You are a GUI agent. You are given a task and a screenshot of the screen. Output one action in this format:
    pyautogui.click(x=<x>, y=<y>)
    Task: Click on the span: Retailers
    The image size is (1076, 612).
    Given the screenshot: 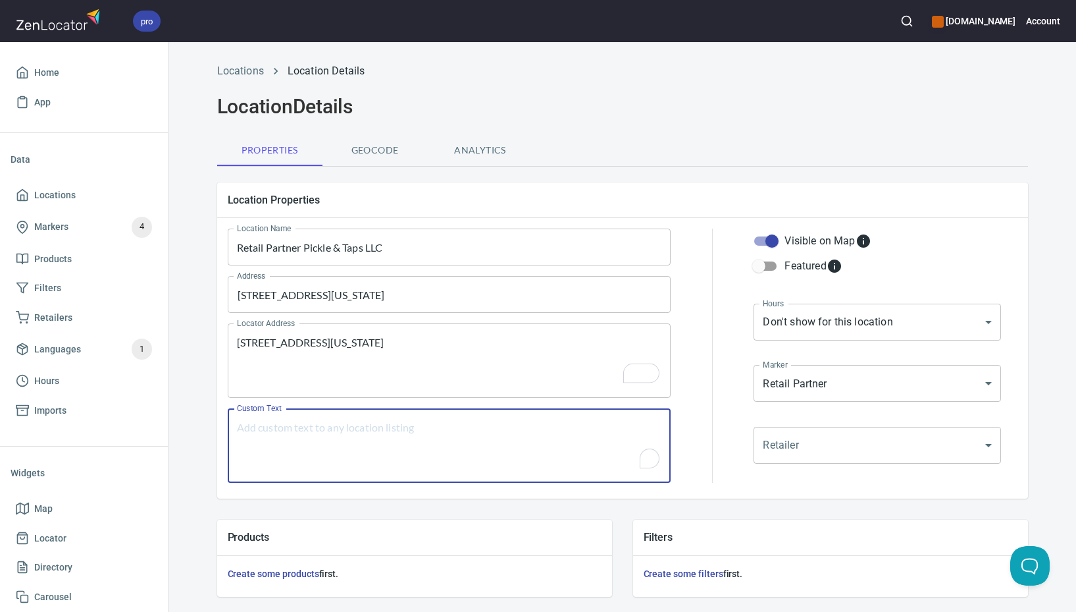 What is the action you would take?
    pyautogui.click(x=53, y=317)
    